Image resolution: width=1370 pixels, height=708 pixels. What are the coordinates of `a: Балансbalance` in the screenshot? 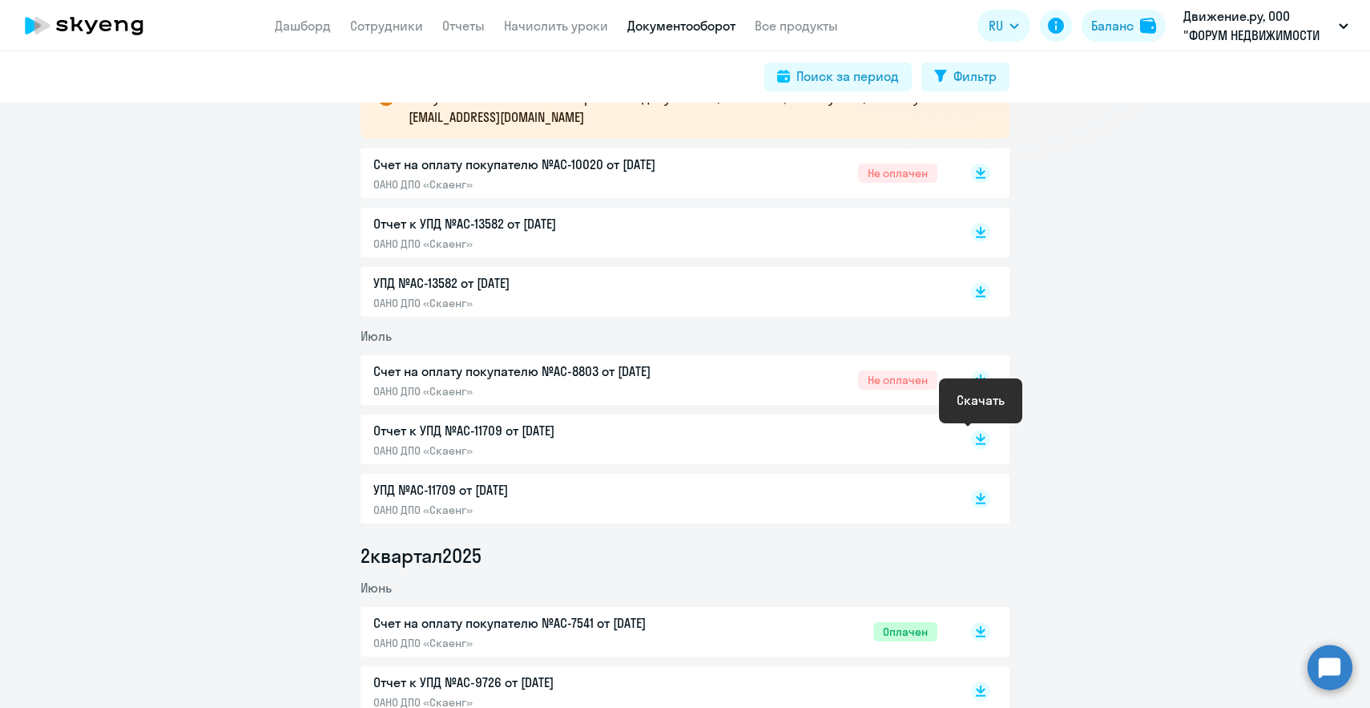 It's located at (1124, 26).